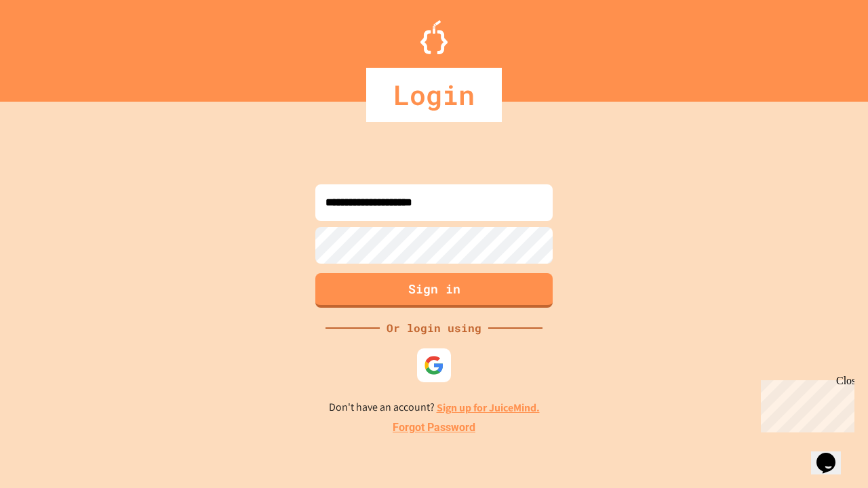 The image size is (868, 488). Describe the element at coordinates (434, 328) in the screenshot. I see `div: Or login using` at that location.